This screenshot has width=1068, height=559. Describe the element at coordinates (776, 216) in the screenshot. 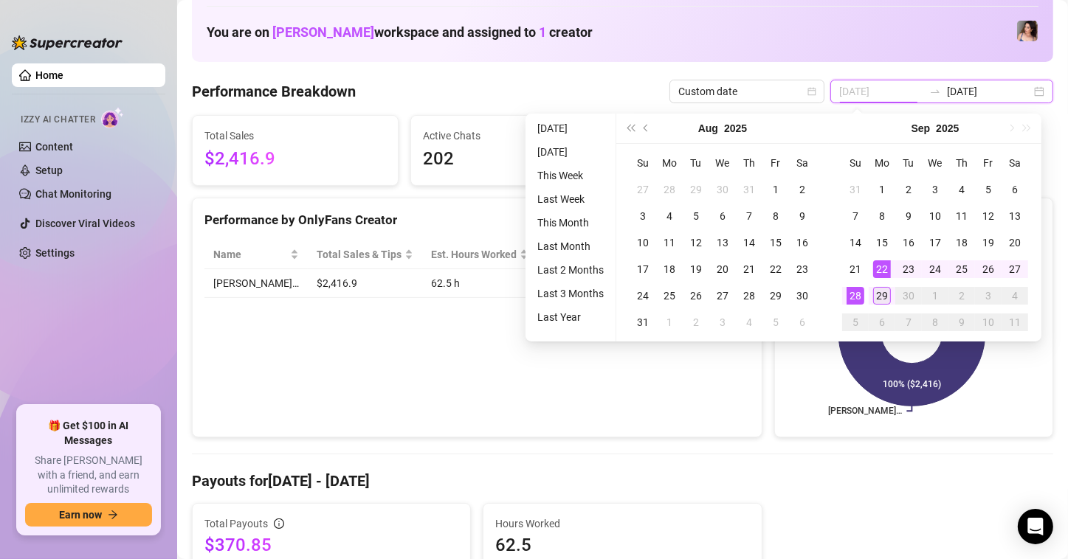

I see `td: 2025-08-08` at that location.